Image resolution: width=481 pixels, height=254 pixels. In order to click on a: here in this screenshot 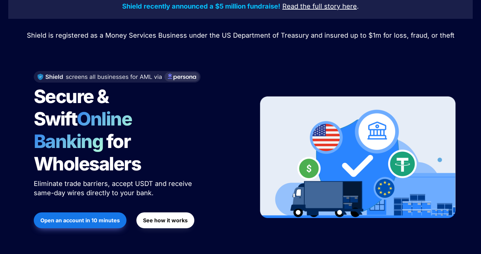, I will do `click(349, 7)`.